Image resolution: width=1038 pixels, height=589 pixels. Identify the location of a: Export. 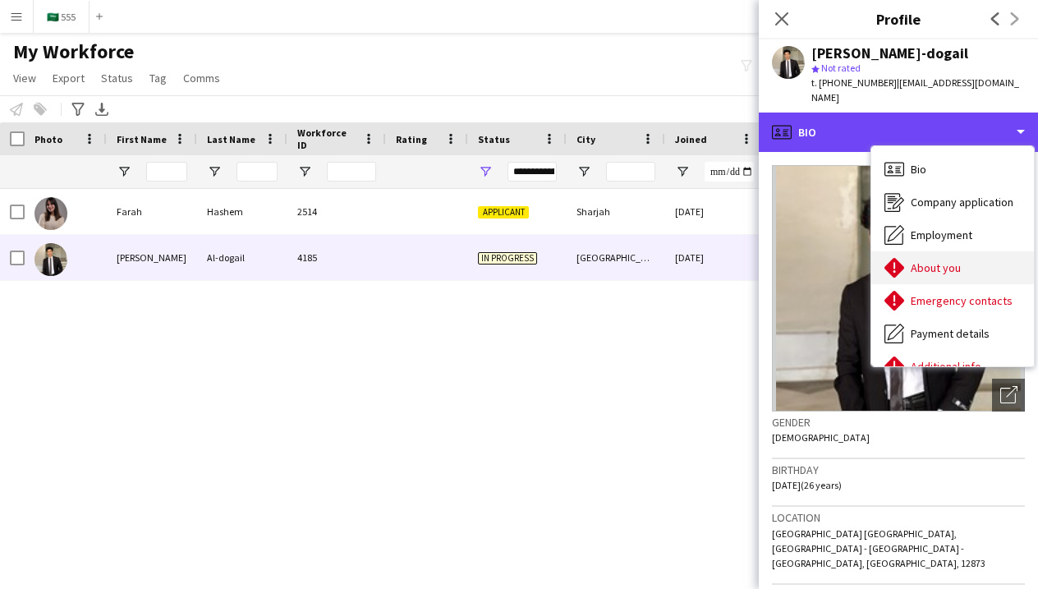
(68, 78).